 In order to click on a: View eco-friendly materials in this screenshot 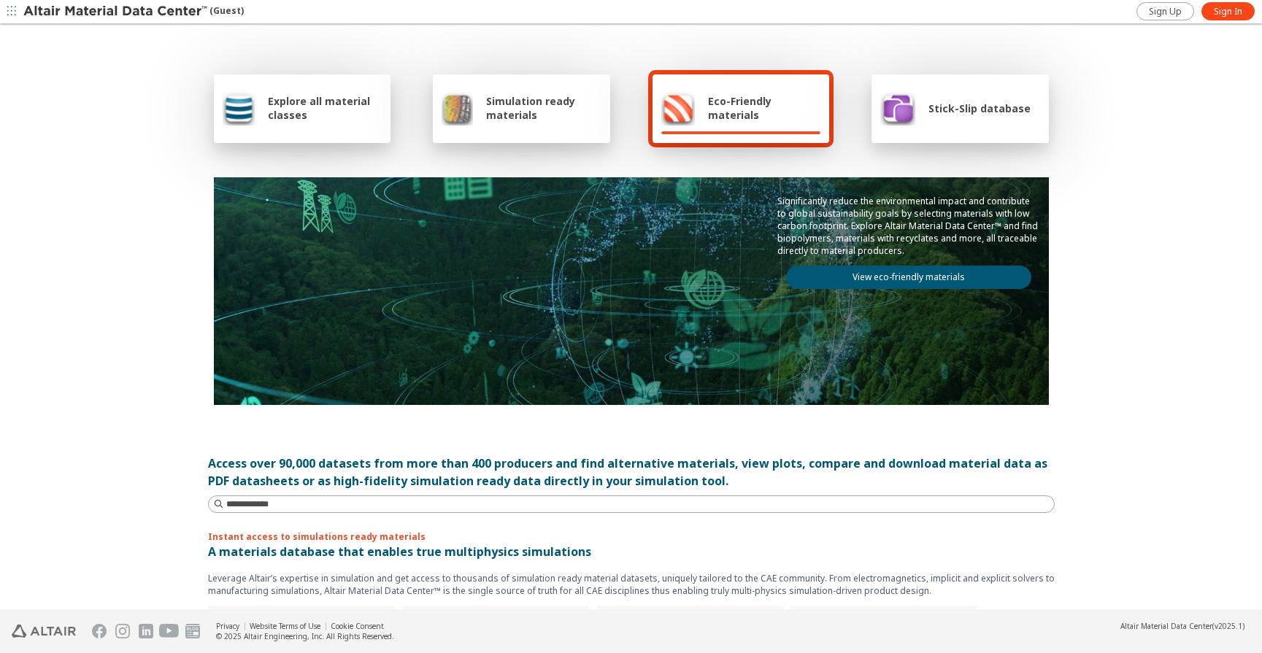, I will do `click(909, 277)`.